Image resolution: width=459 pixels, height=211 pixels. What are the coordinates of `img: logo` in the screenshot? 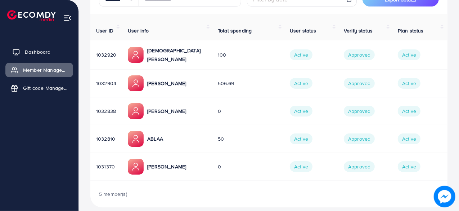 It's located at (31, 15).